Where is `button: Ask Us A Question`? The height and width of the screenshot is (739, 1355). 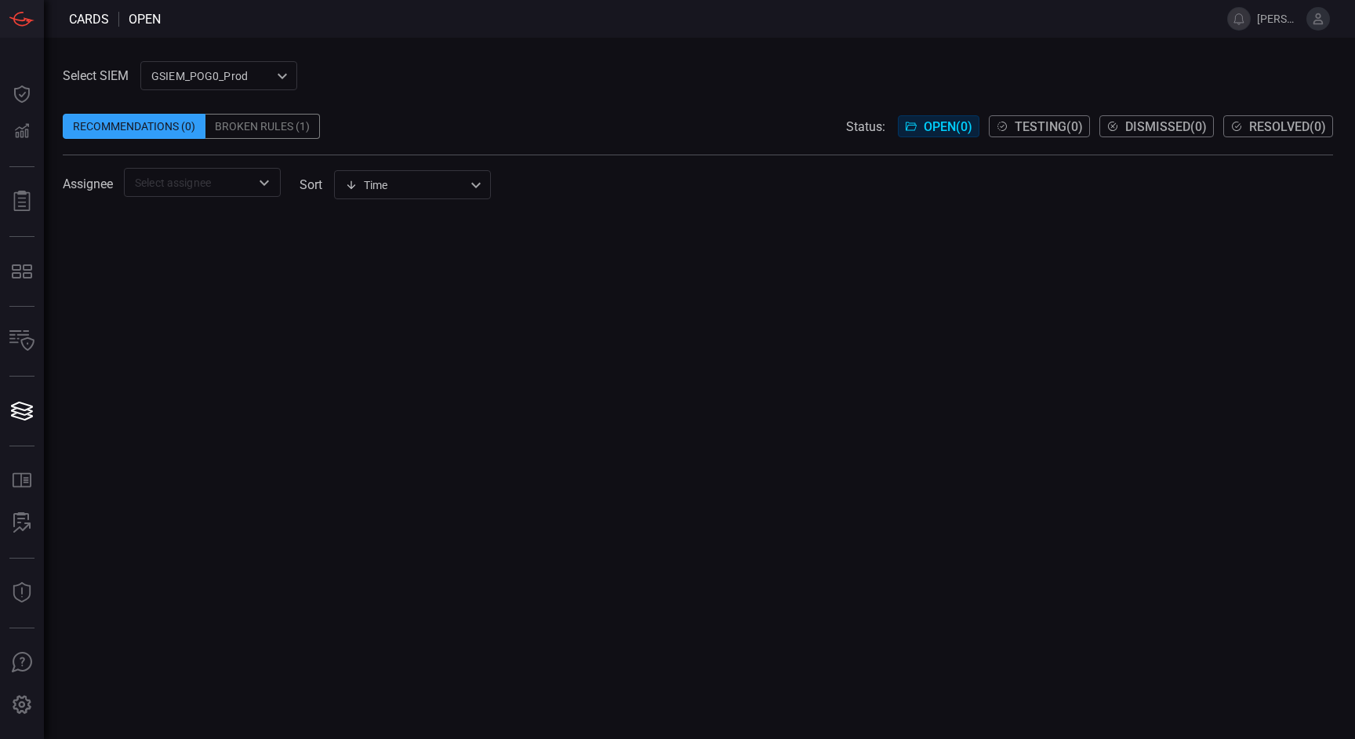 button: Ask Us A Question is located at coordinates (22, 663).